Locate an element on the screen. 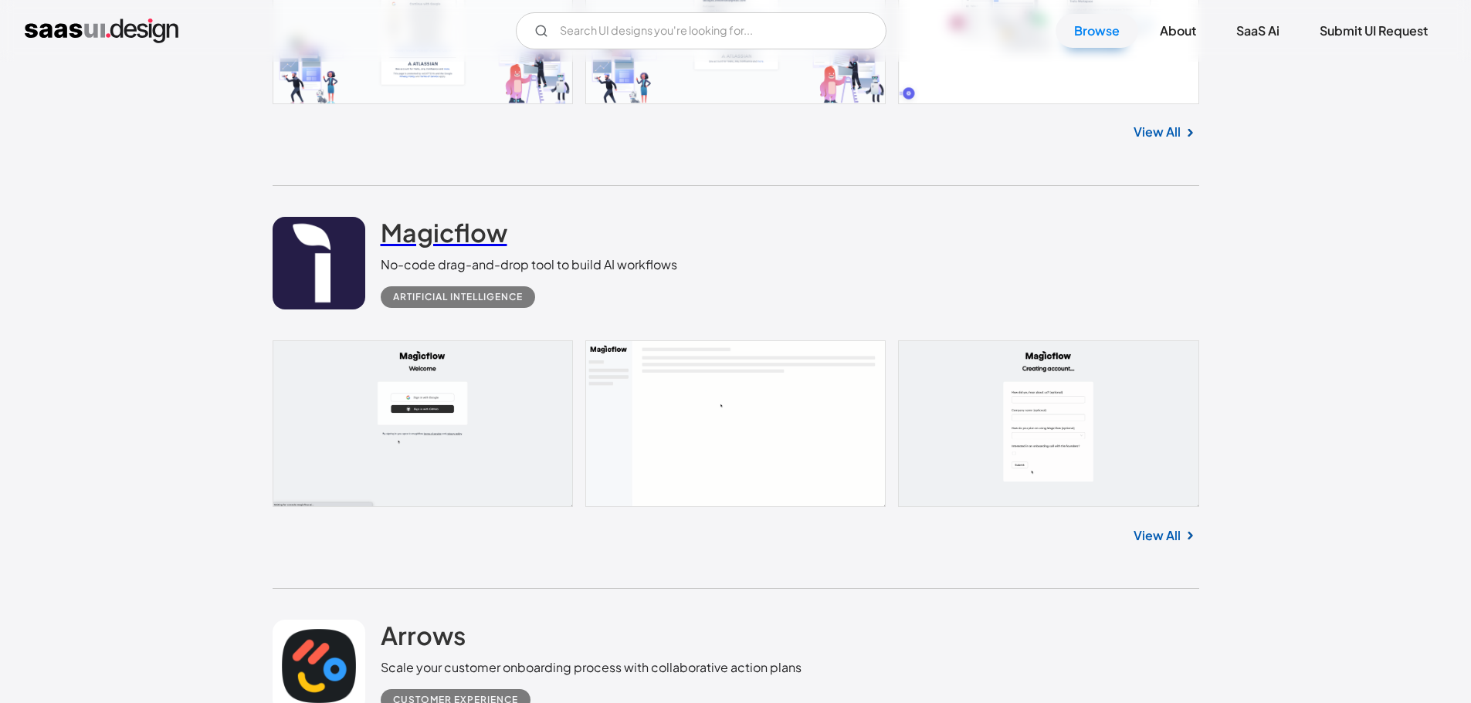 The height and width of the screenshot is (703, 1471). a: SaaS Ai is located at coordinates (1258, 31).